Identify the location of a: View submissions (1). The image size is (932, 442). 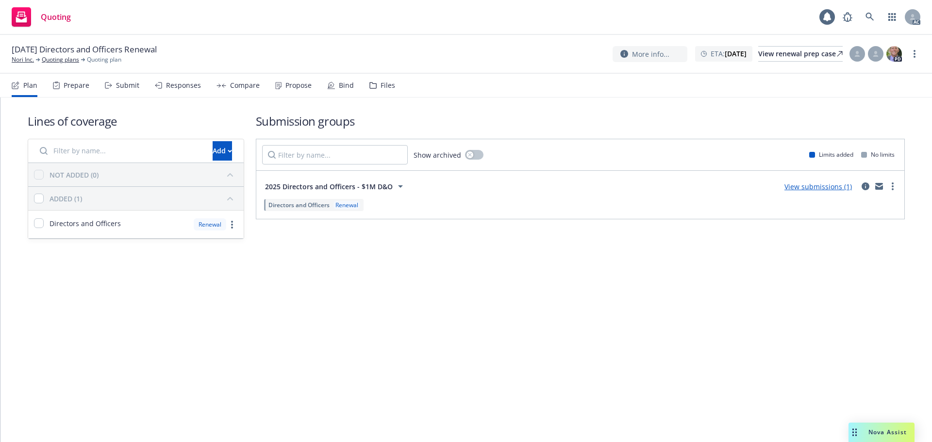
(818, 186).